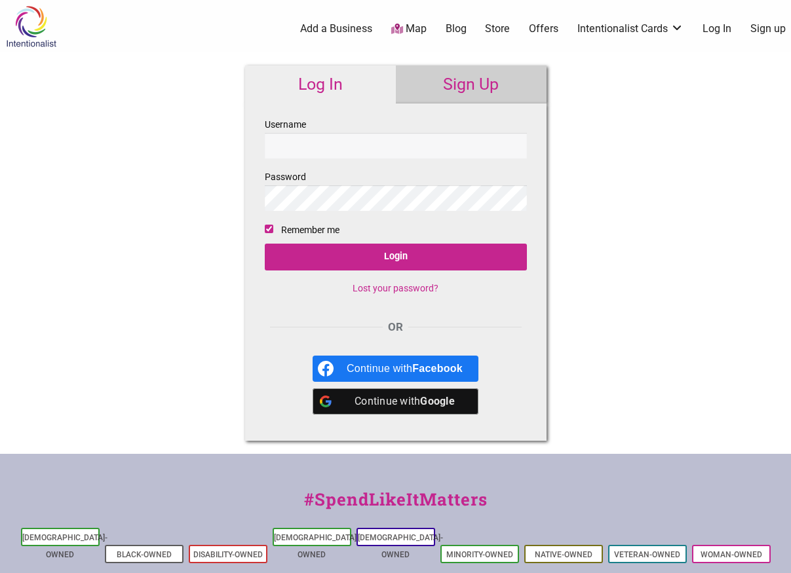 This screenshot has height=573, width=791. Describe the element at coordinates (437, 401) in the screenshot. I see `b: Google` at that location.